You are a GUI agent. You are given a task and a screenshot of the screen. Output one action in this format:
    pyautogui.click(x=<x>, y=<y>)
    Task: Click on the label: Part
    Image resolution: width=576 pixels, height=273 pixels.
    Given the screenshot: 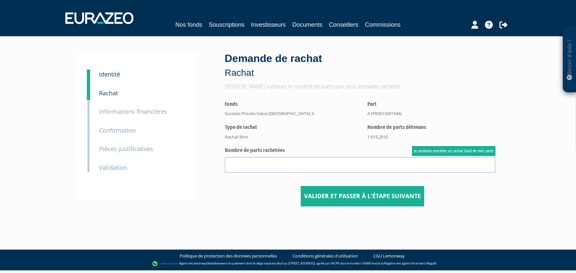 What is the action you would take?
    pyautogui.click(x=431, y=104)
    